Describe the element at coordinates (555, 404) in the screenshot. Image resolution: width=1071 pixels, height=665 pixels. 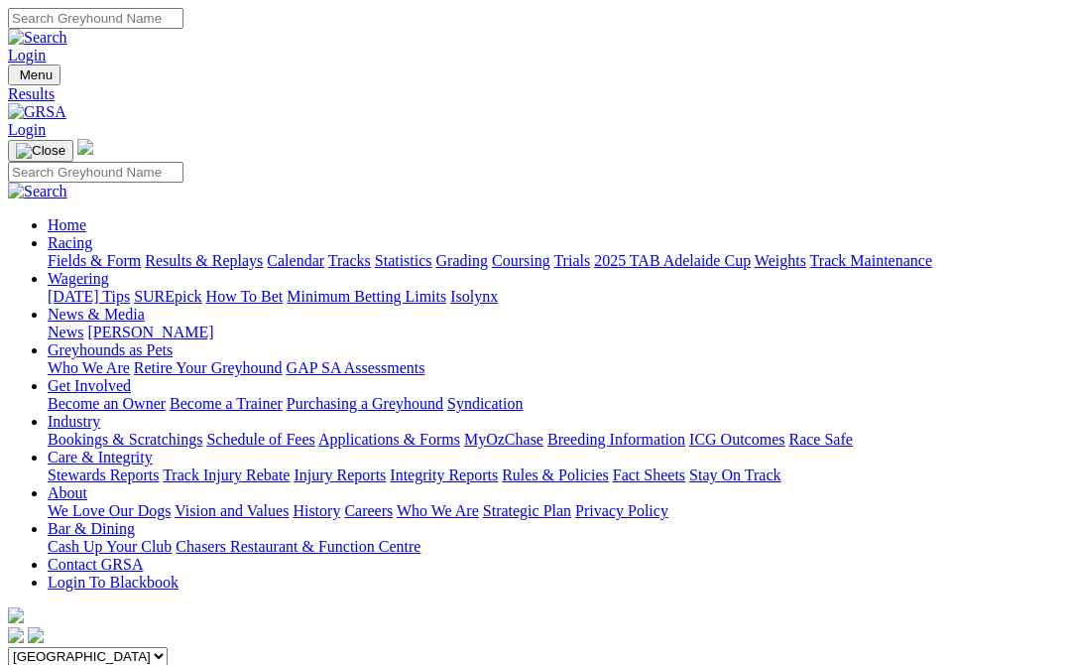
I see `div: Get Involved` at that location.